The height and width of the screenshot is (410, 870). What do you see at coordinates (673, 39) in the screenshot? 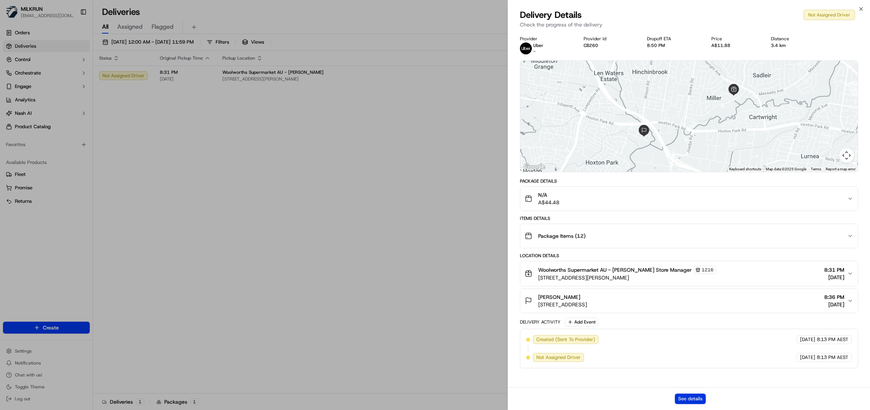
I see `div: Dropoff ETA` at bounding box center [673, 39].